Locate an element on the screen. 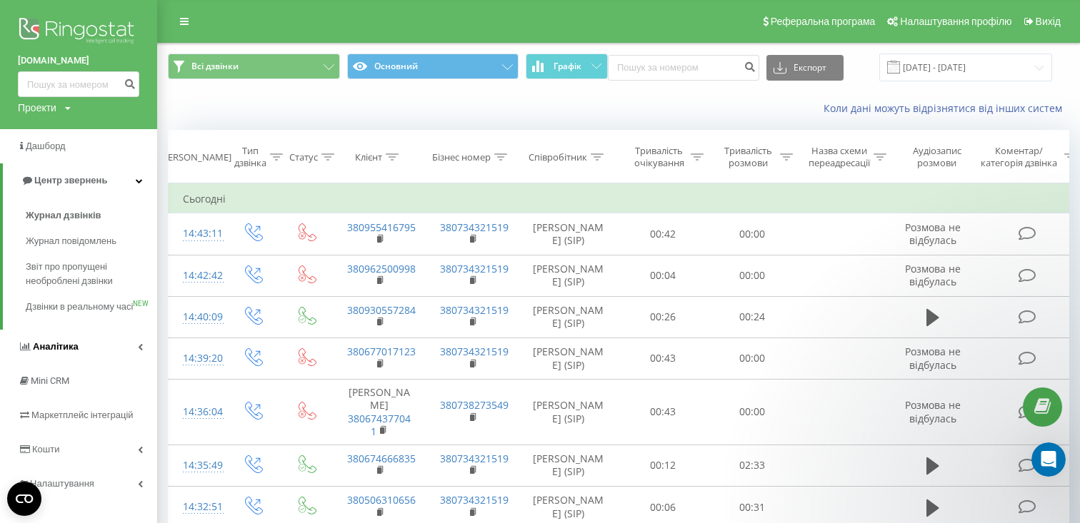 This screenshot has width=1080, height=523. td: 00:12 is located at coordinates (663, 466).